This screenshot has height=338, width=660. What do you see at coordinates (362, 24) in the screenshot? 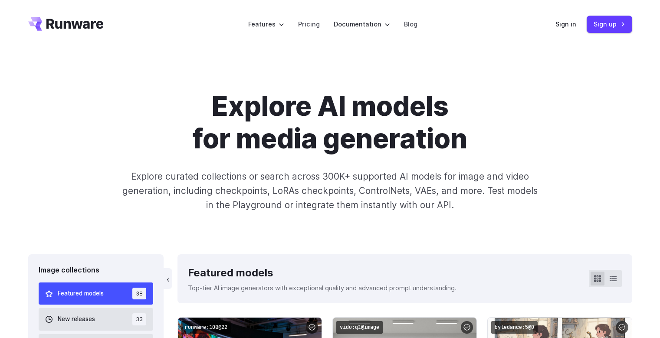
I see `label: Documentation` at bounding box center [362, 24].